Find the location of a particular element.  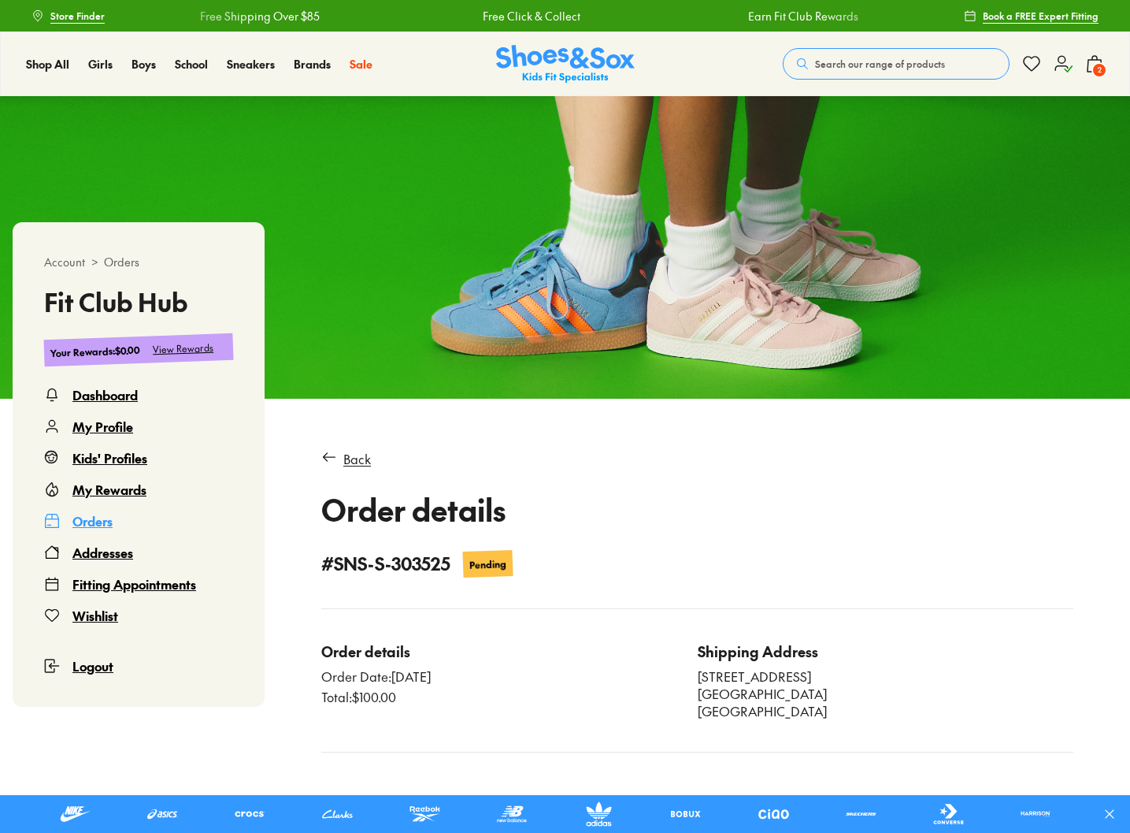

h3: Fit Club Hub is located at coordinates (139, 302).